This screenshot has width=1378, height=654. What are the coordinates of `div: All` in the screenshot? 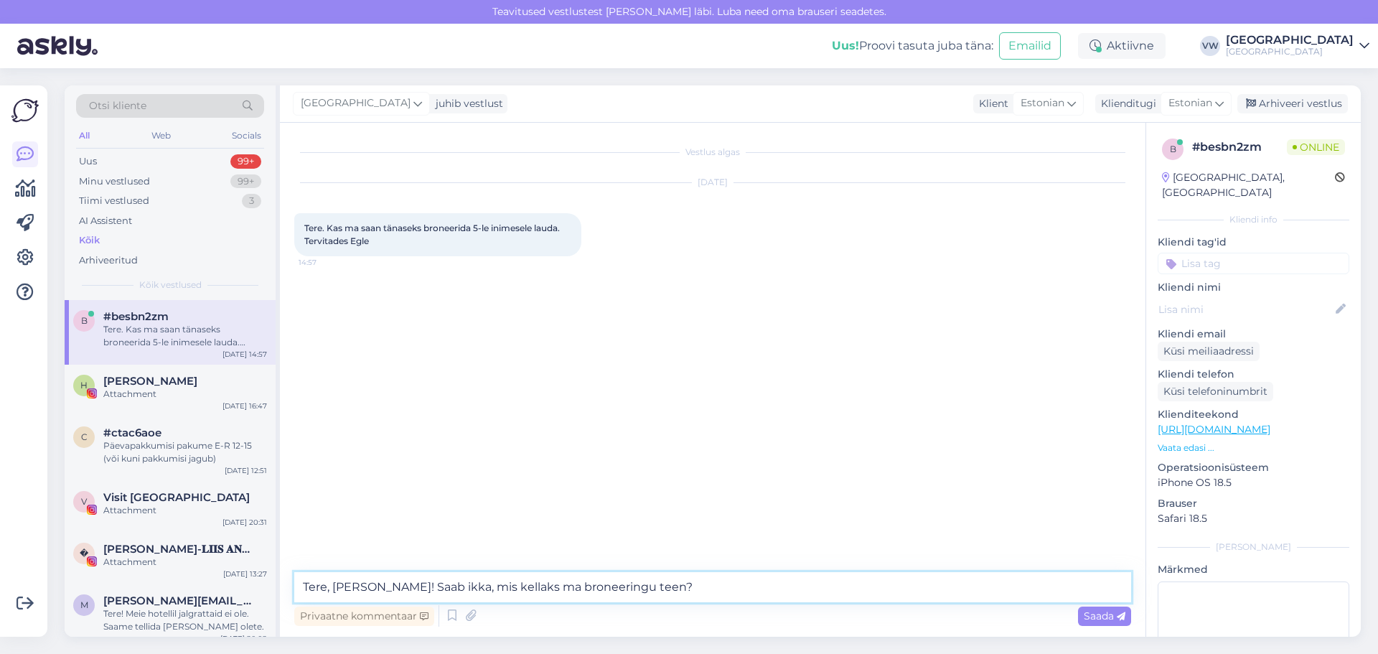 It's located at (84, 136).